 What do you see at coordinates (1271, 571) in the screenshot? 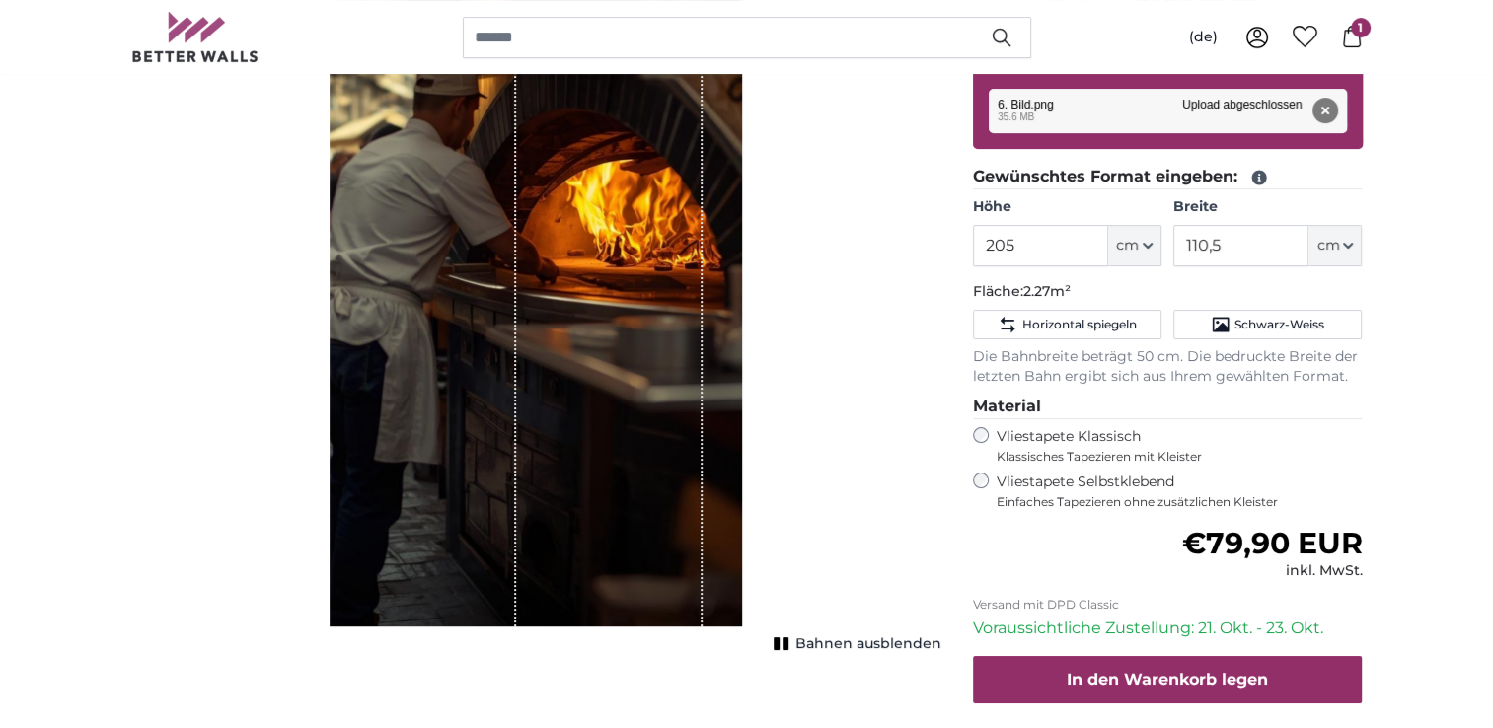
I see `div: inkl. MwSt.` at bounding box center [1271, 571].